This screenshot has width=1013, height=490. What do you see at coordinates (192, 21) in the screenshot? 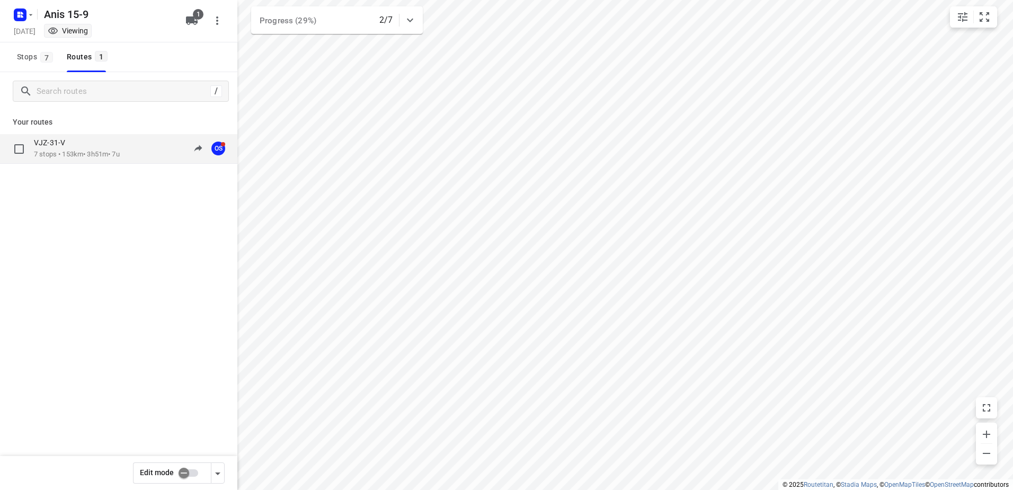
I see `button: 1` at bounding box center [192, 21].